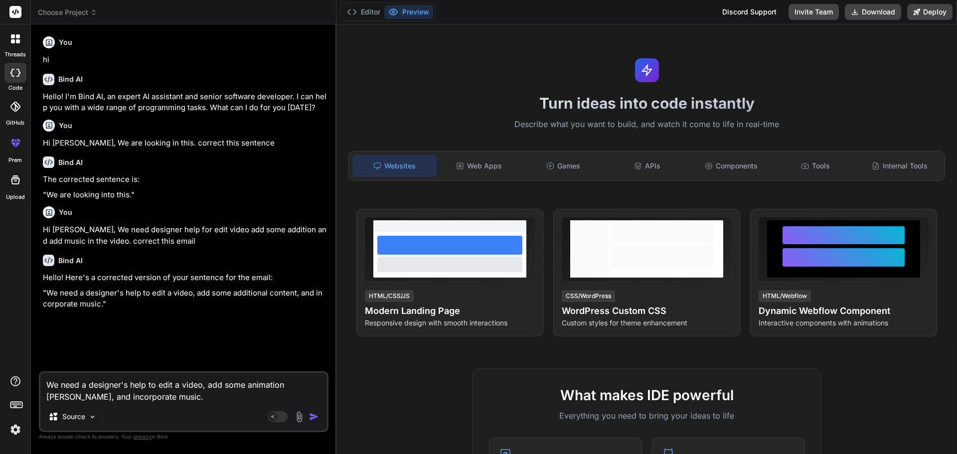  What do you see at coordinates (184, 195) in the screenshot?
I see `p: "We are looking into this."` at bounding box center [184, 195].